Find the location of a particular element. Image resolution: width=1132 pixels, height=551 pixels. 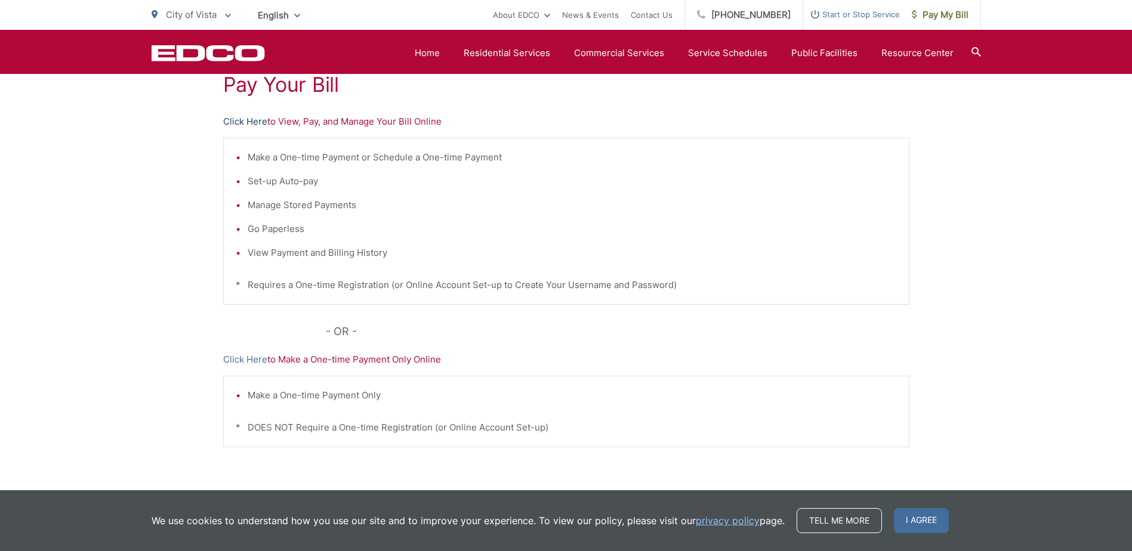

a: Commercial Services is located at coordinates (619, 53).